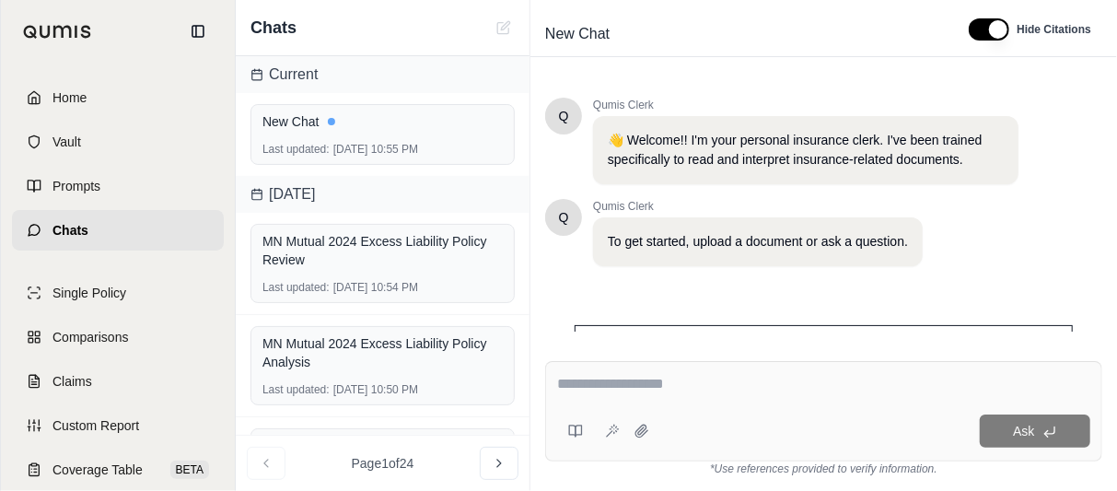 This screenshot has width=1117, height=491. I want to click on a: Home, so click(118, 98).